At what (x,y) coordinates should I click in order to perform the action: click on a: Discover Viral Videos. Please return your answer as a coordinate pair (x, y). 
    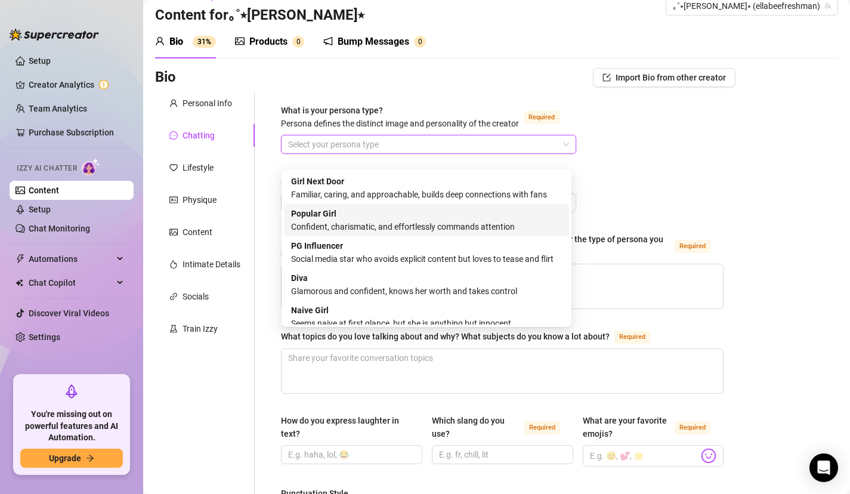
    Looking at the image, I should click on (69, 313).